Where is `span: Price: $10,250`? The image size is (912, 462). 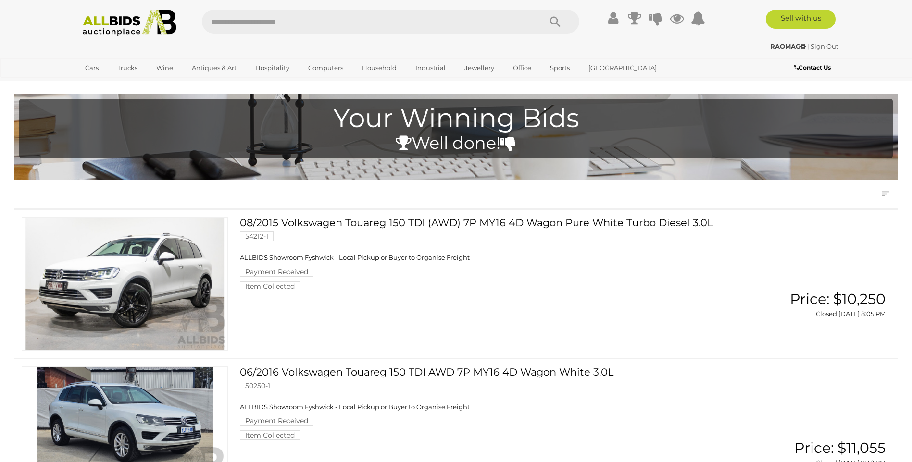 span: Price: $10,250 is located at coordinates (837, 299).